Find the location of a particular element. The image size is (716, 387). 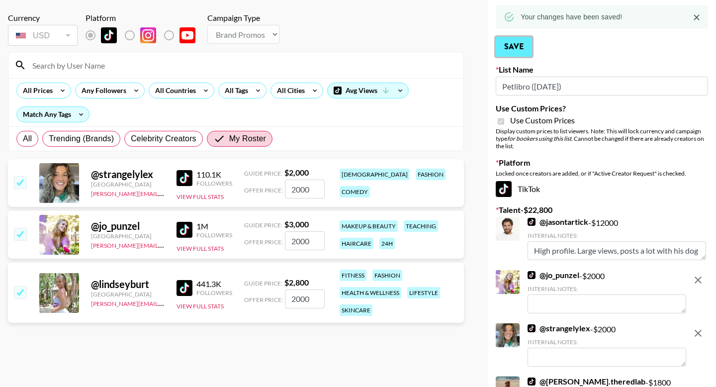

div: @ lindseyburt is located at coordinates (128, 284).